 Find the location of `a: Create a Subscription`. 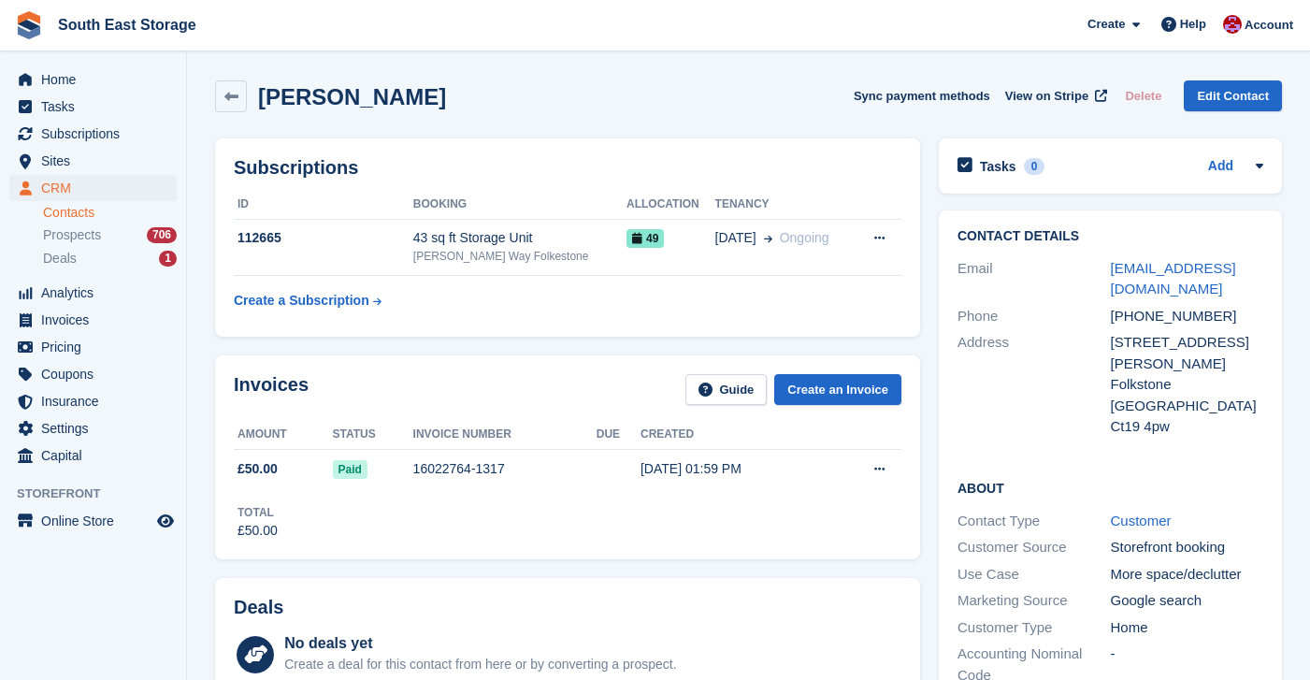

a: Create a Subscription is located at coordinates (308, 300).